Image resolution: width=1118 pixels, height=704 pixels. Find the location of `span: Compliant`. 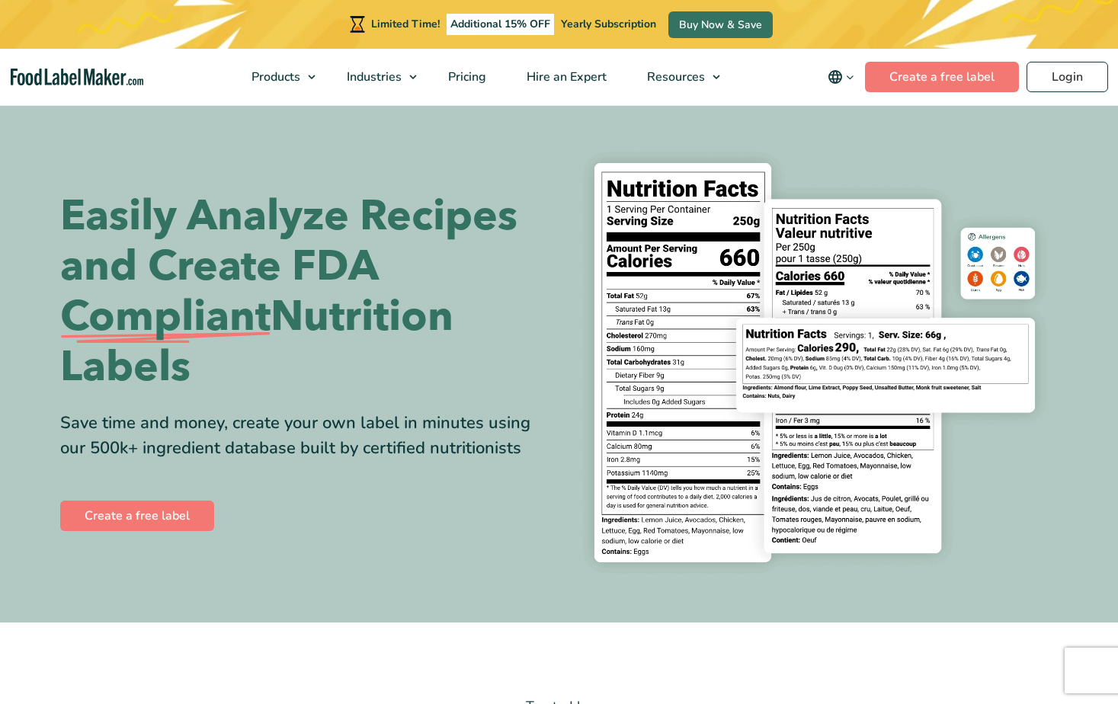

span: Compliant is located at coordinates (165, 317).